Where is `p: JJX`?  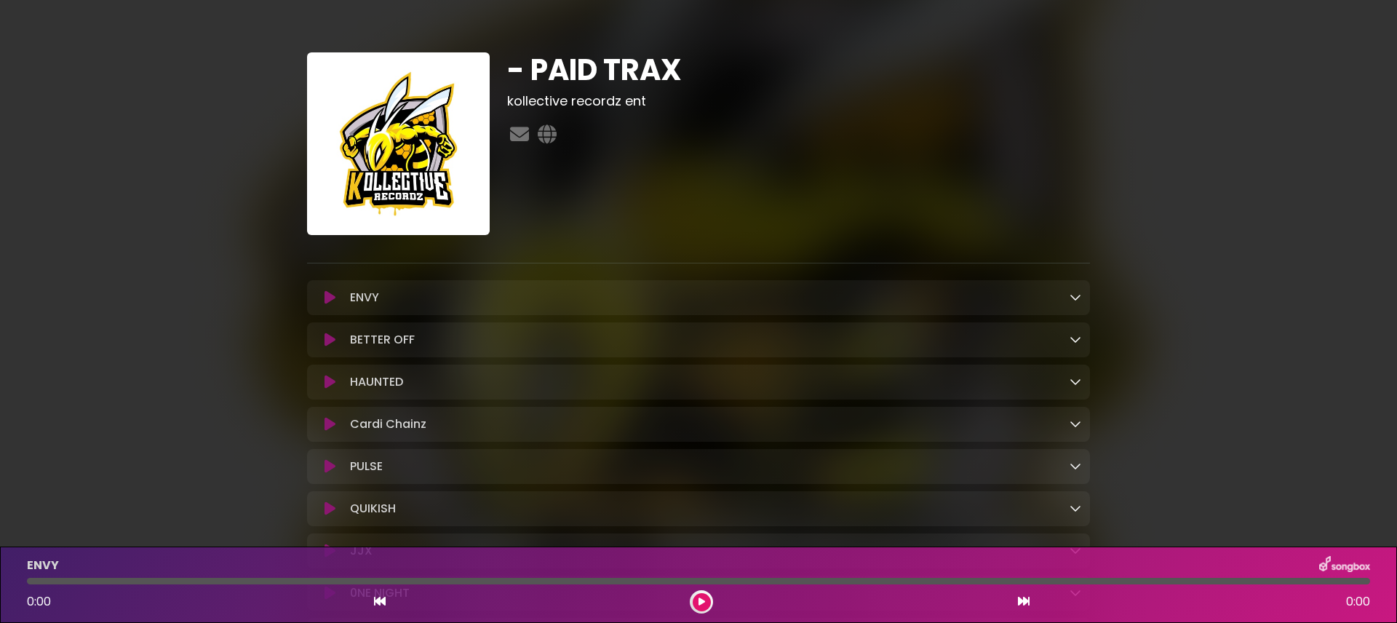 p: JJX is located at coordinates (361, 551).